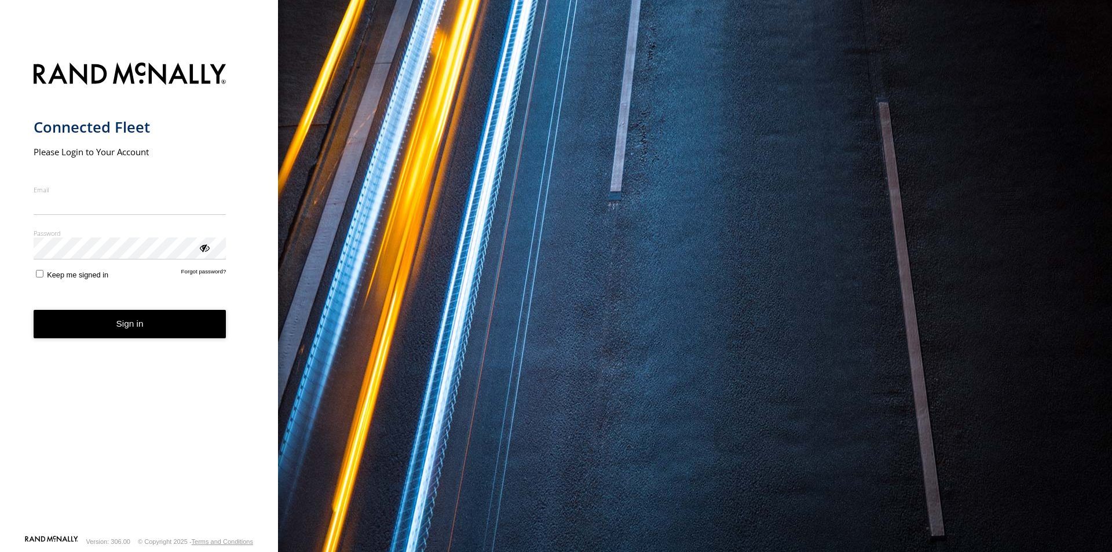 The height and width of the screenshot is (552, 1112). I want to click on img: Rand McNally, so click(130, 75).